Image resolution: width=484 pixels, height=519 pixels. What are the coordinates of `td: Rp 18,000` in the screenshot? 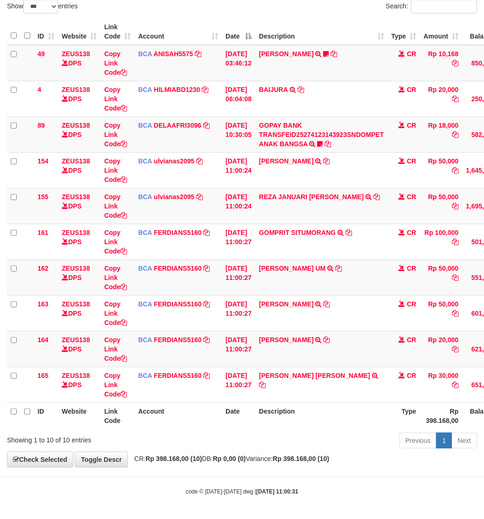 It's located at (440, 134).